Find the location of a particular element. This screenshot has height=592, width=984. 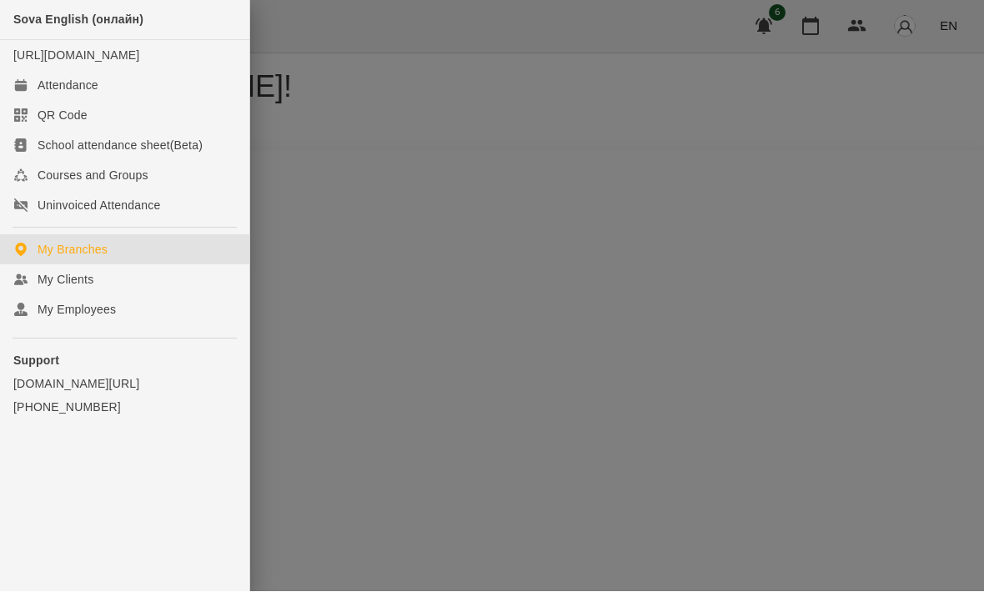

div: My Branches is located at coordinates (73, 250).